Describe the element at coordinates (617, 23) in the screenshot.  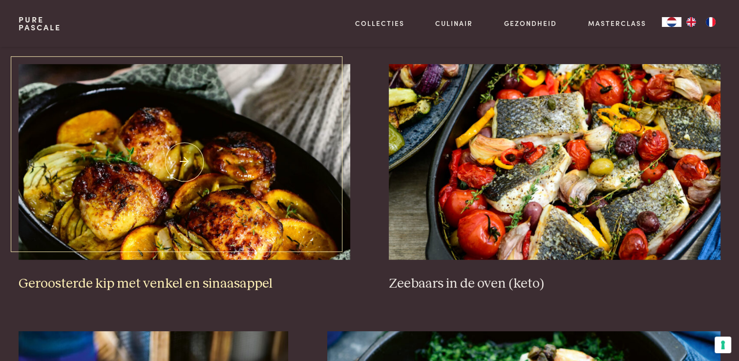
I see `a: Masterclass` at that location.